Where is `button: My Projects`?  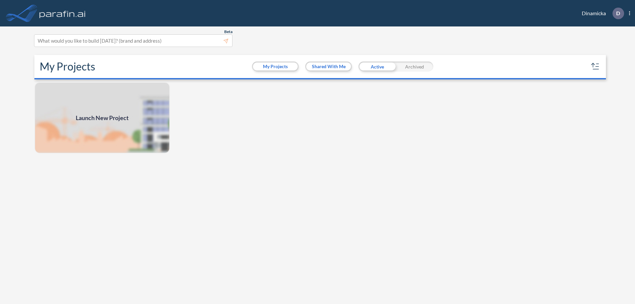
button: My Projects is located at coordinates (275, 66).